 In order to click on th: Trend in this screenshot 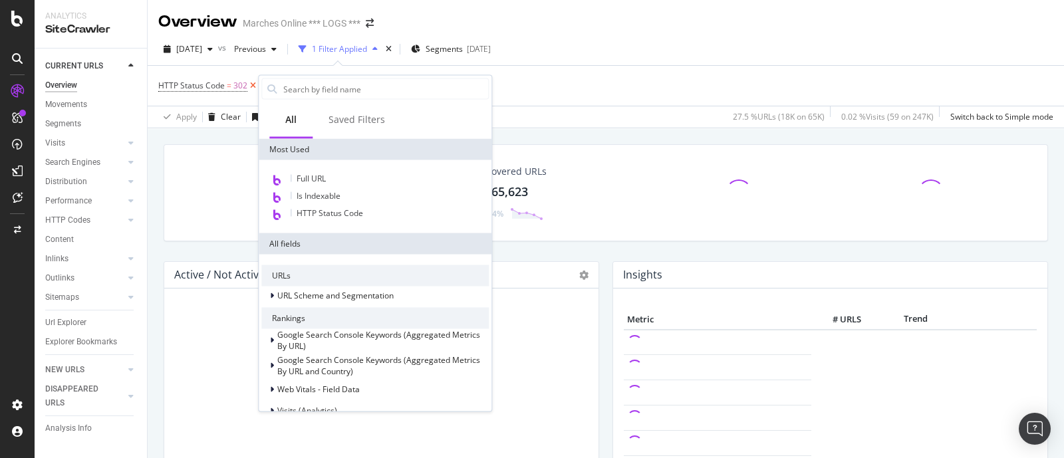, I will do `click(915, 320)`.